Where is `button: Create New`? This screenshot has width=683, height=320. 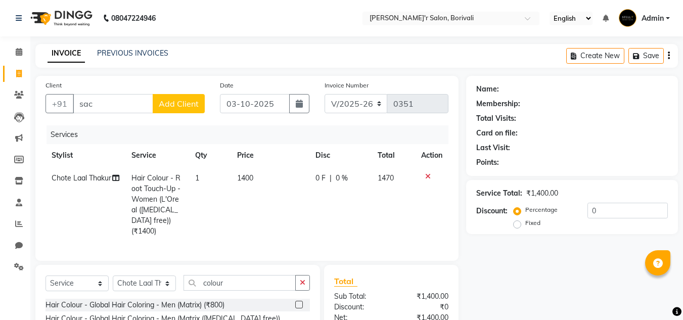
button: Create New is located at coordinates (595, 56).